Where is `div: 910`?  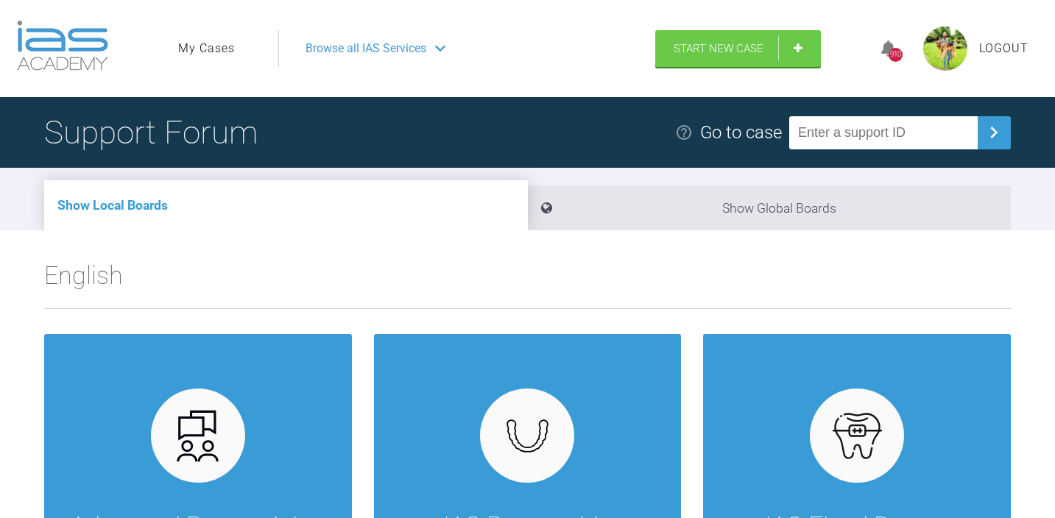 div: 910 is located at coordinates (895, 54).